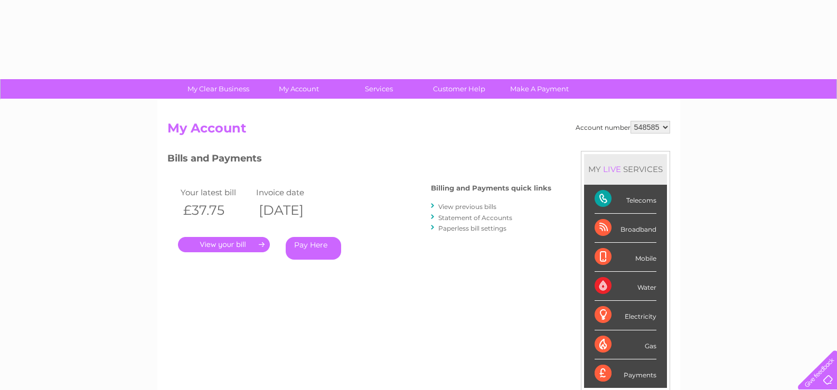 The image size is (837, 390). What do you see at coordinates (472, 228) in the screenshot?
I see `a: Paperless bill settings` at bounding box center [472, 228].